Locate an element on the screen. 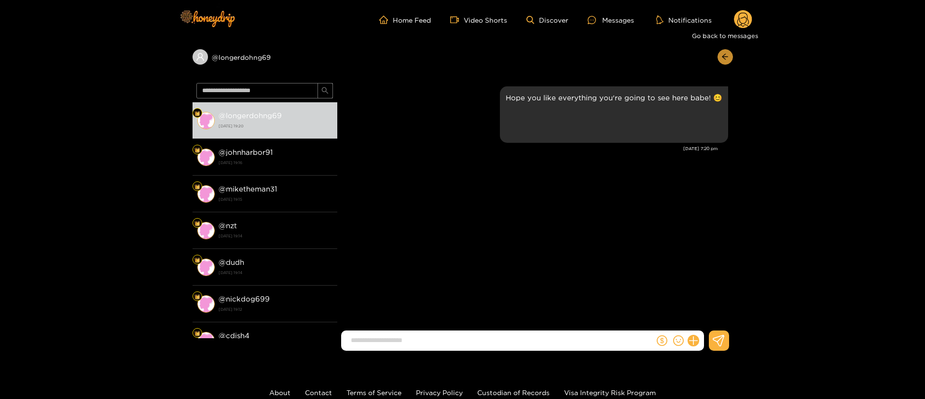 This screenshot has height=399, width=925. div: Aug. 14, 7:20 pm is located at coordinates (614, 114).